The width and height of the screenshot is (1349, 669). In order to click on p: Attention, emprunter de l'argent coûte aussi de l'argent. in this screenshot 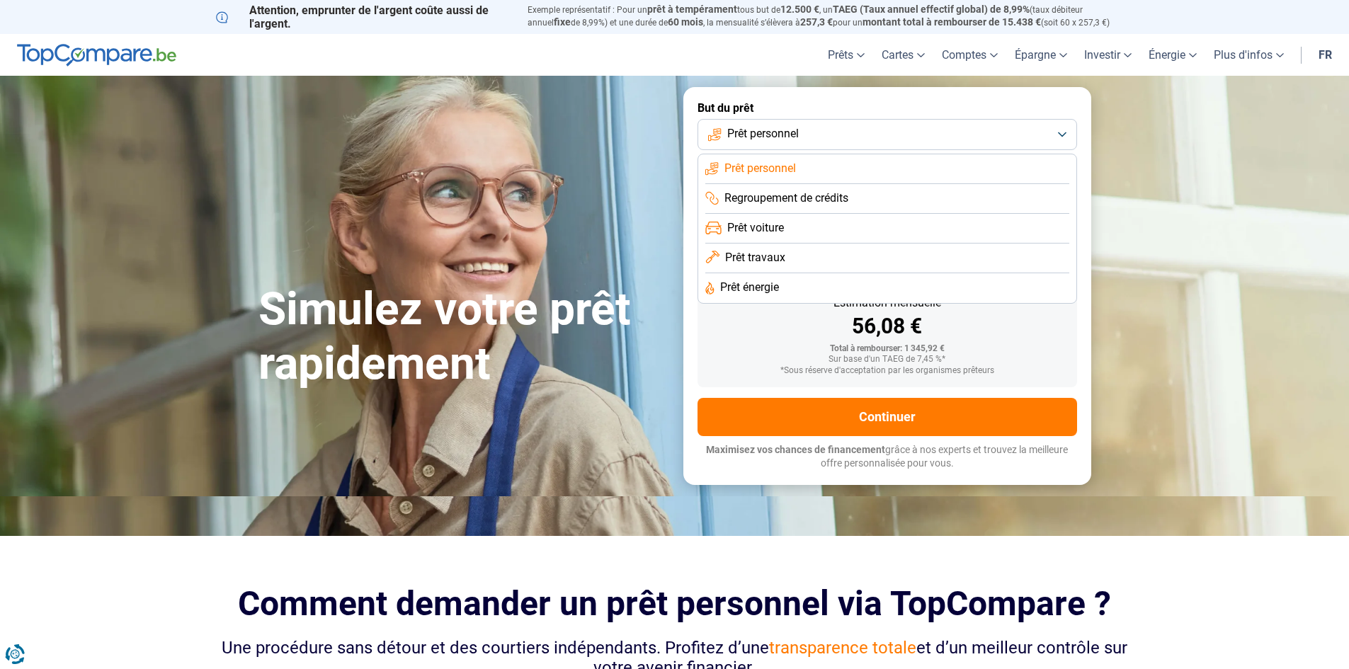, I will do `click(363, 17)`.